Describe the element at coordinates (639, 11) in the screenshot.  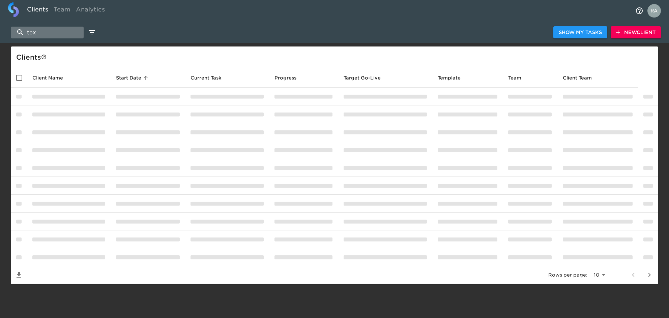
I see `button: notifications` at that location.